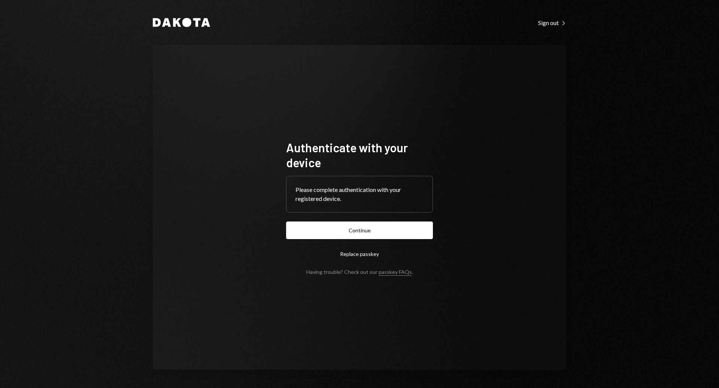  What do you see at coordinates (359, 194) in the screenshot?
I see `div: Please complete authentication with your registered device.` at bounding box center [359, 194].